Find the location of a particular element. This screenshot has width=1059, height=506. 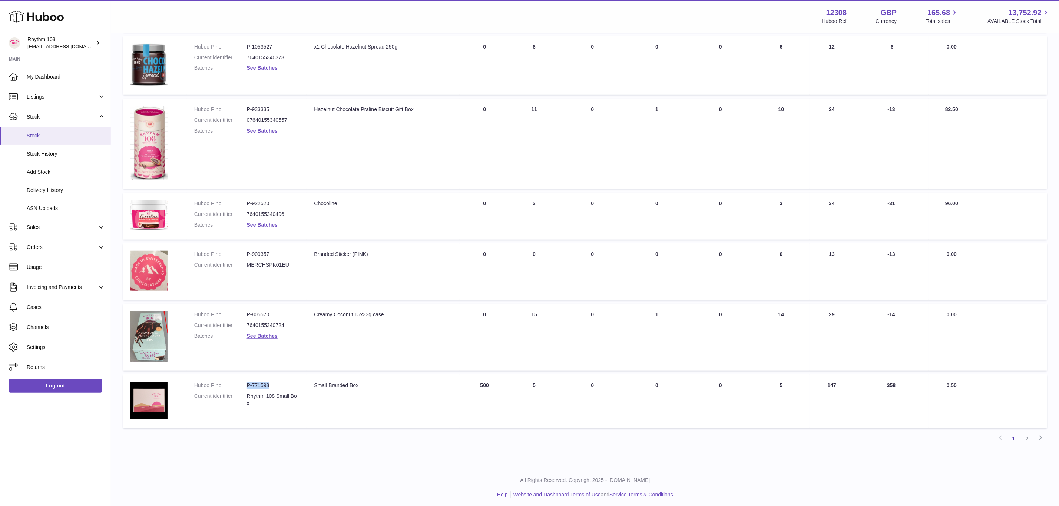

dd: P-909357 is located at coordinates (273, 254).